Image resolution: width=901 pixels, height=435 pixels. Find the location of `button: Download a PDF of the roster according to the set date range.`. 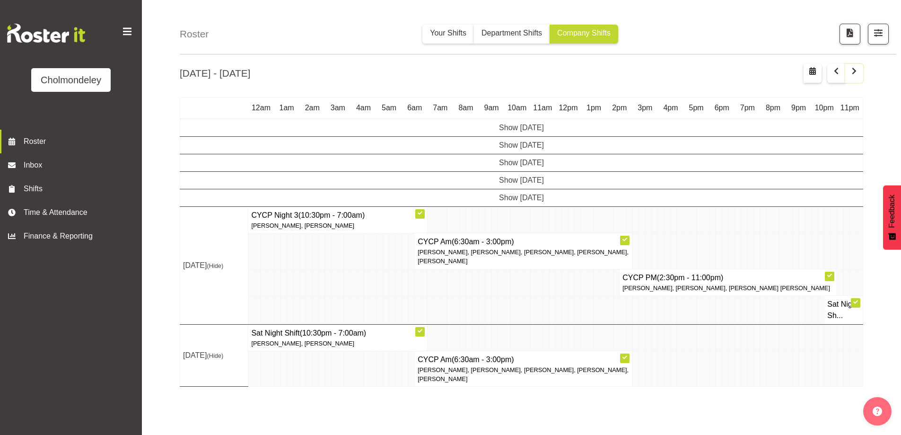

button: Download a PDF of the roster according to the set date range. is located at coordinates (850, 34).